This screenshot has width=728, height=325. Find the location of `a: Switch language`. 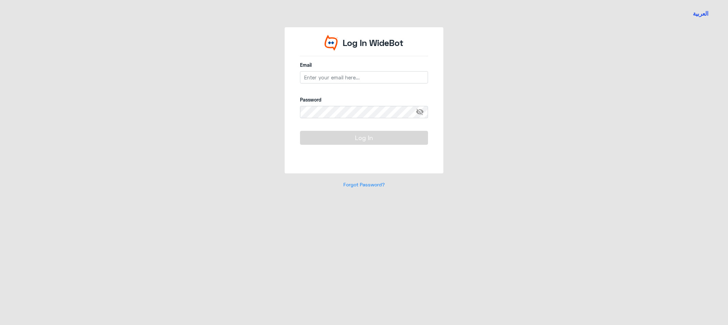

a: Switch language is located at coordinates (700, 14).